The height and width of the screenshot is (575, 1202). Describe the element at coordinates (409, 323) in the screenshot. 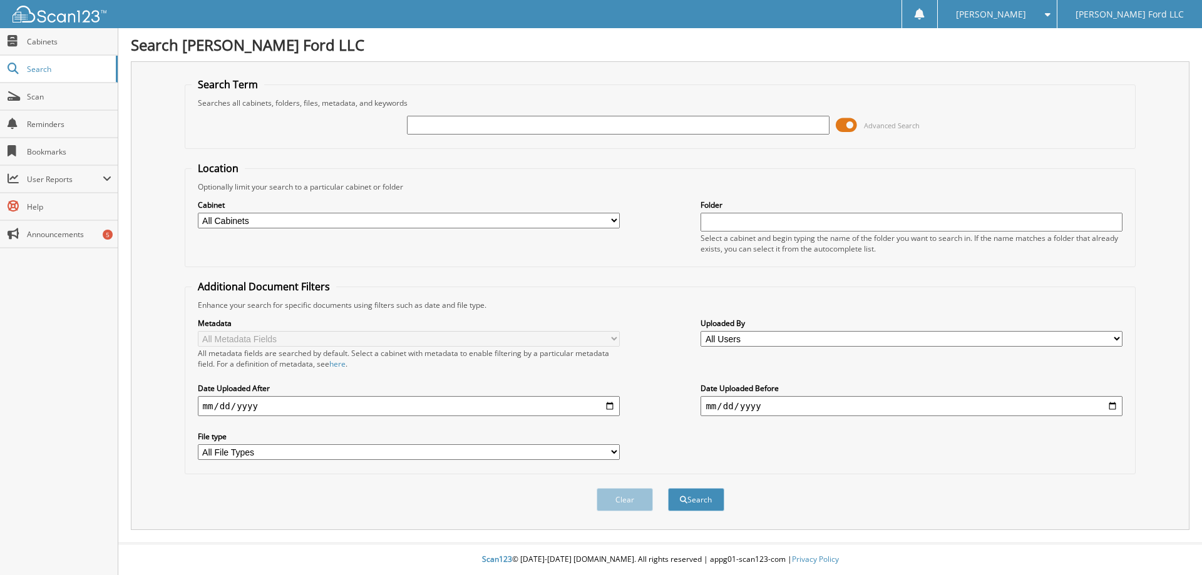

I see `label: Metadata` at that location.